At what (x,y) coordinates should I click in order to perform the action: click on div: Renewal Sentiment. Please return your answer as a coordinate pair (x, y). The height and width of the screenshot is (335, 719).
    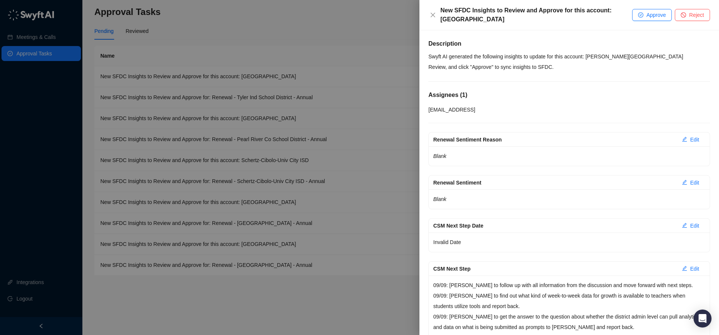
    Looking at the image, I should click on (555, 183).